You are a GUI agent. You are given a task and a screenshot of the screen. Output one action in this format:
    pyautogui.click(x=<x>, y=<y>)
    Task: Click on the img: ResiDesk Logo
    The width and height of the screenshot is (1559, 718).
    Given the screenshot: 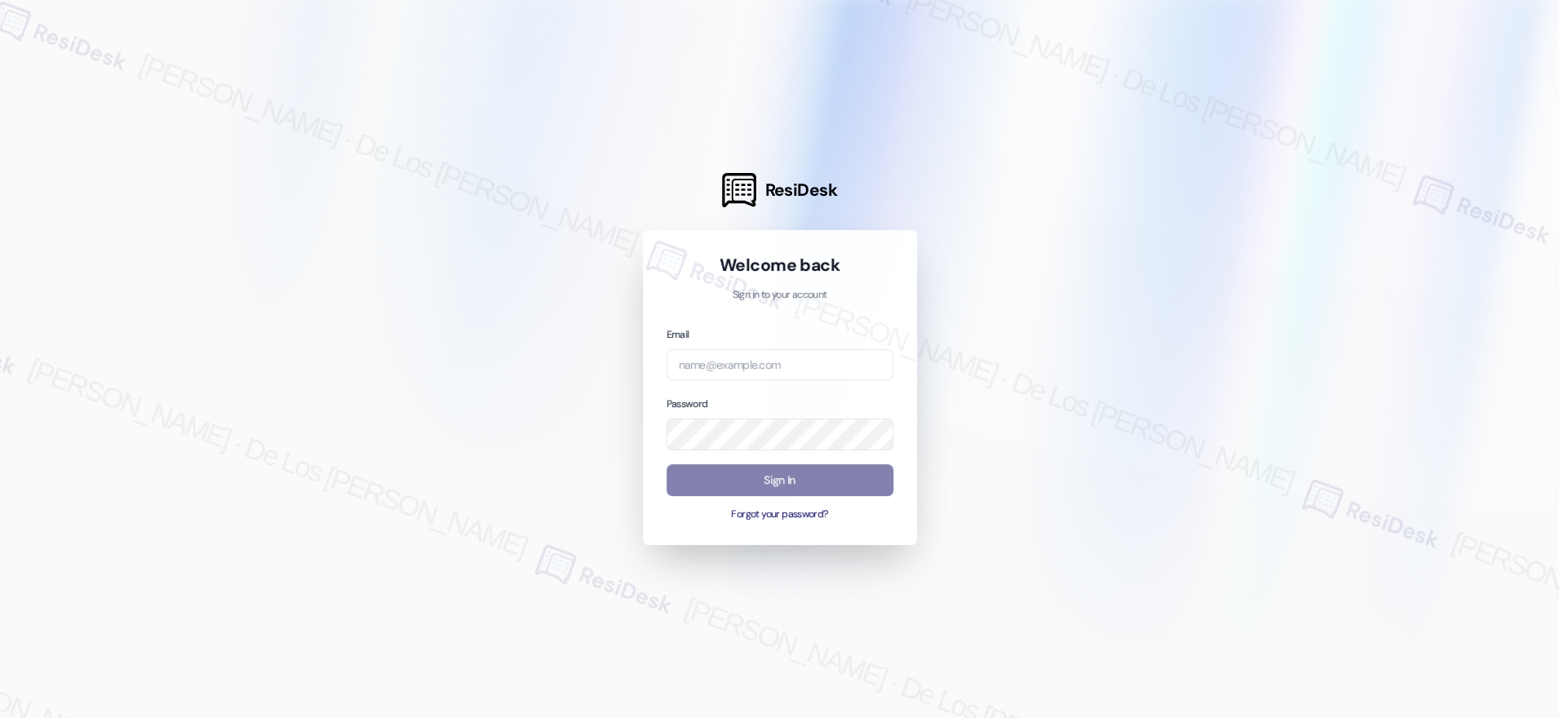 What is the action you would take?
    pyautogui.click(x=739, y=190)
    